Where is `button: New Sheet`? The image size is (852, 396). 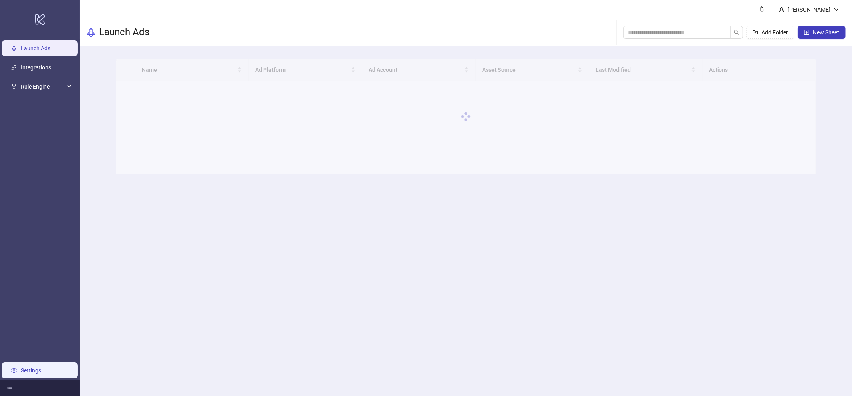
button: New Sheet is located at coordinates (821, 32).